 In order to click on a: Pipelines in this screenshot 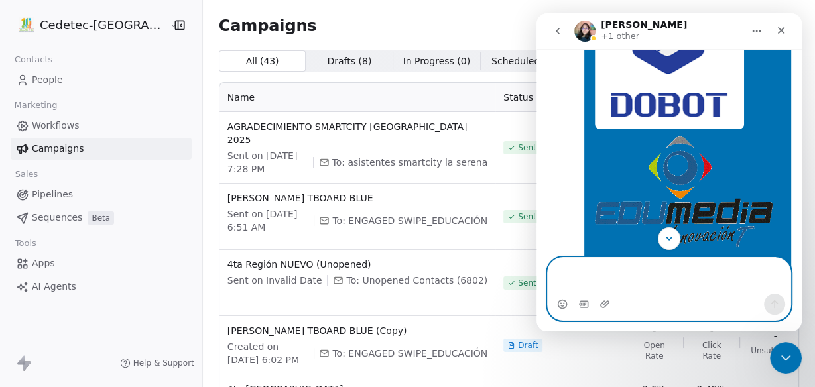, I will do `click(101, 194)`.